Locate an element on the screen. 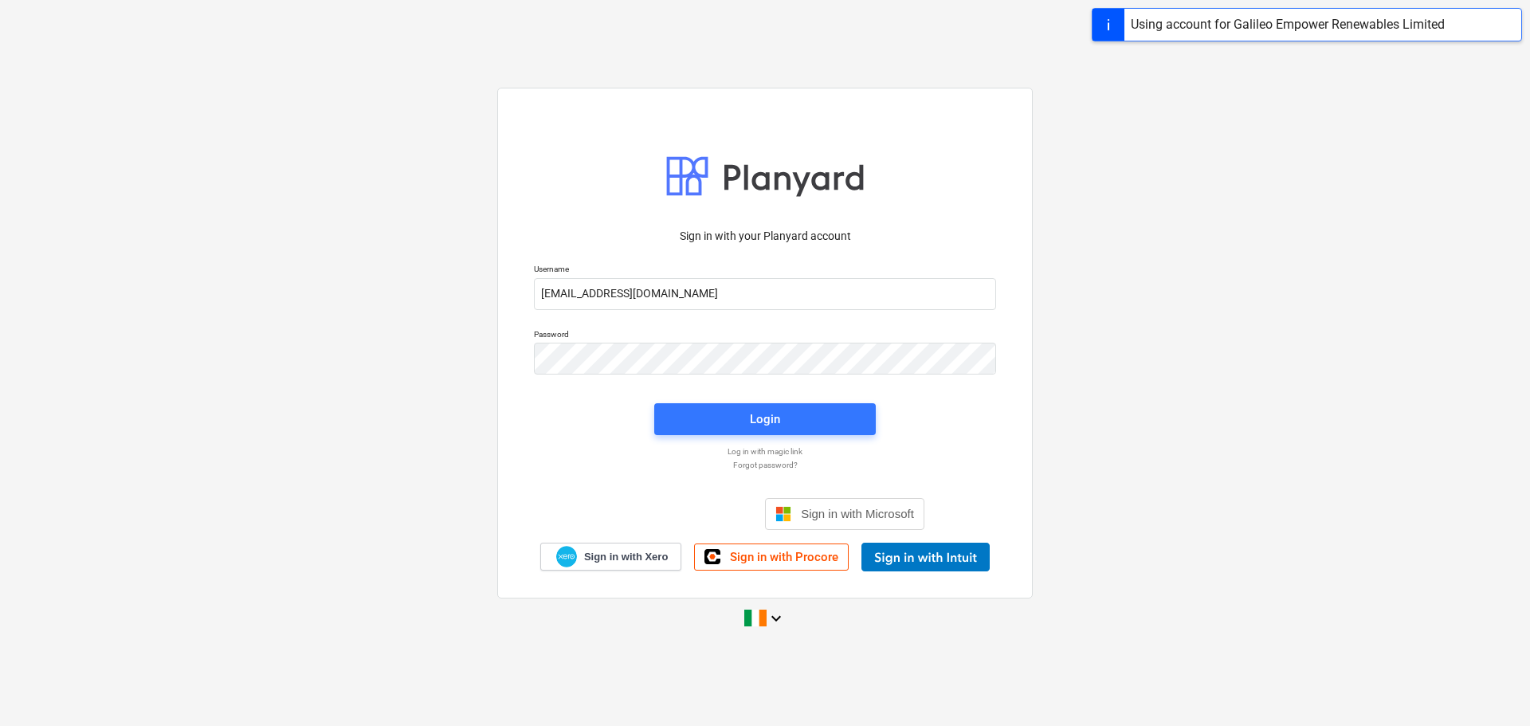  a: Log in with magic link is located at coordinates (765, 451).